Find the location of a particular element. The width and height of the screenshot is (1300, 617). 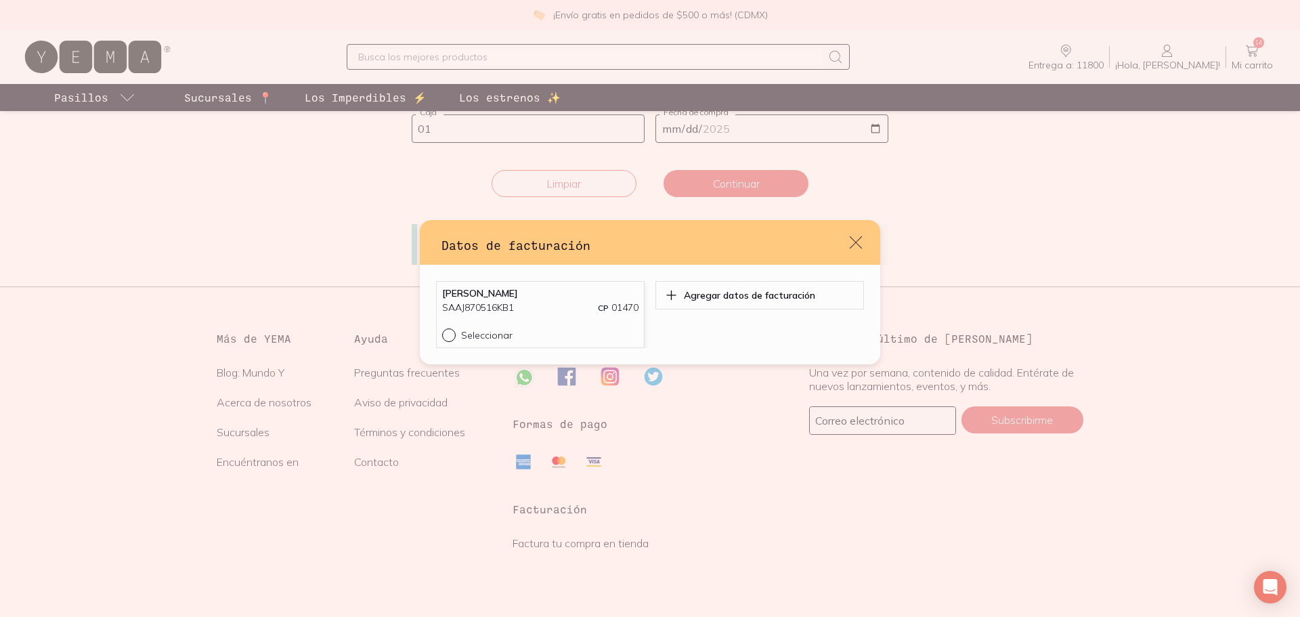

p: 01470 is located at coordinates (618, 307).